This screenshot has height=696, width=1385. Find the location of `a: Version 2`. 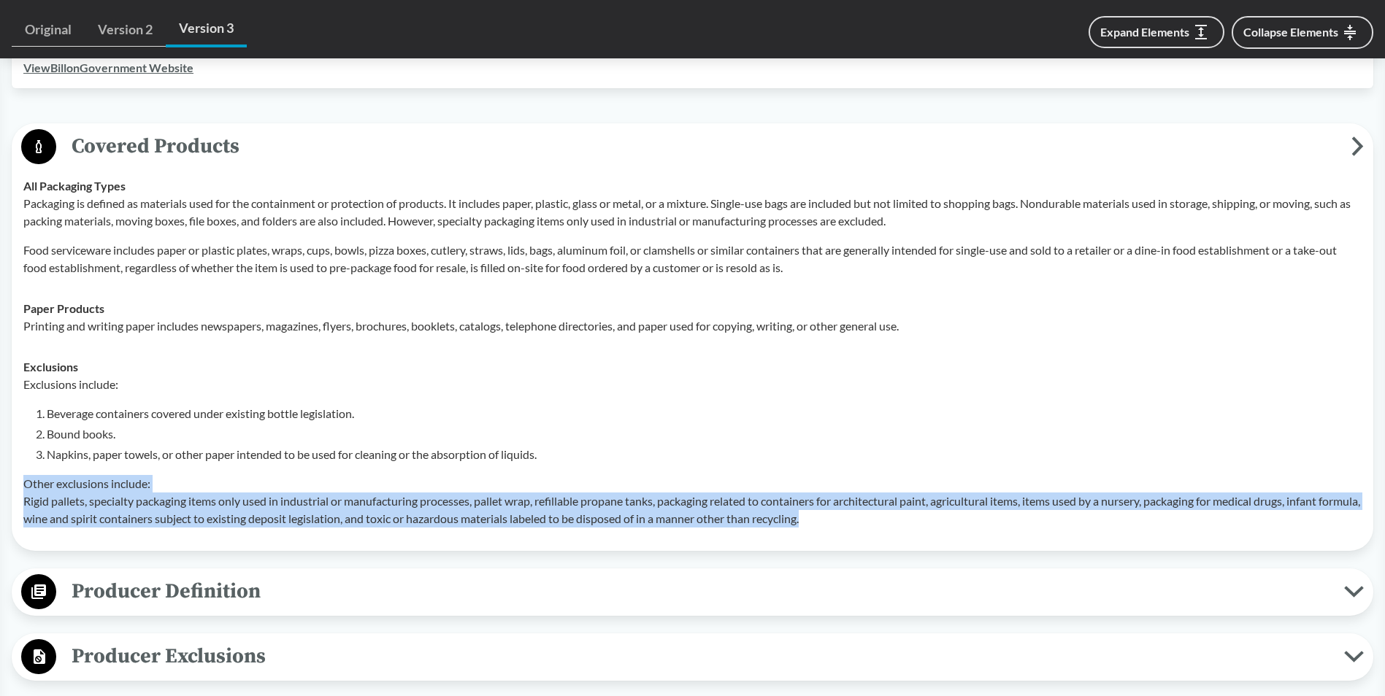

a: Version 2 is located at coordinates (125, 30).